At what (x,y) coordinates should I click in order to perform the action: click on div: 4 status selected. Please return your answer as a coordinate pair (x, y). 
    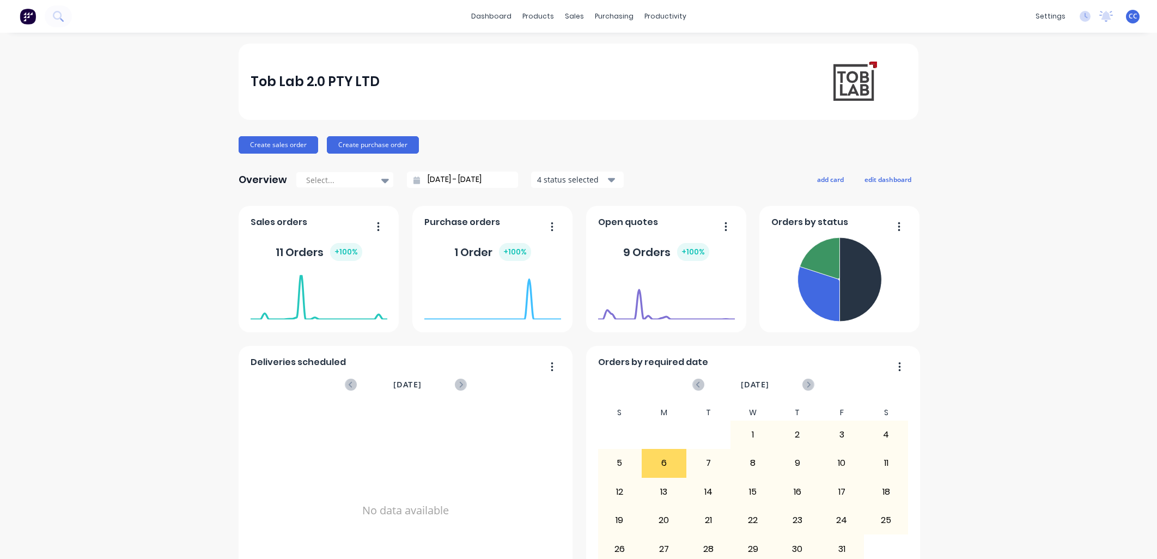
    Looking at the image, I should click on (572, 179).